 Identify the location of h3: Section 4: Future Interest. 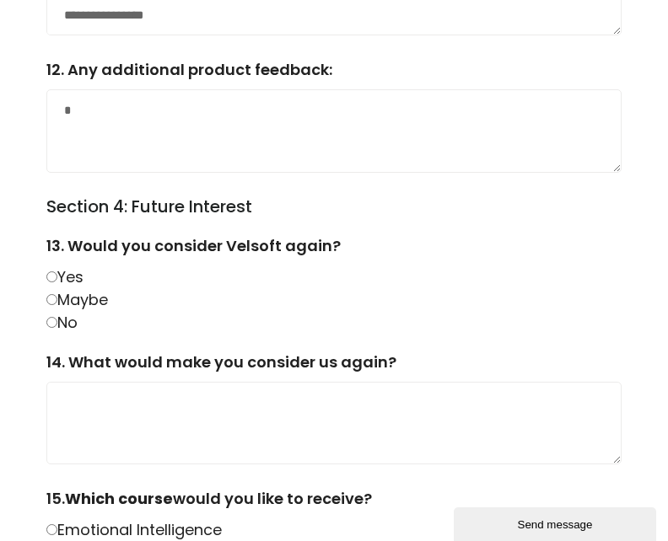
(334, 207).